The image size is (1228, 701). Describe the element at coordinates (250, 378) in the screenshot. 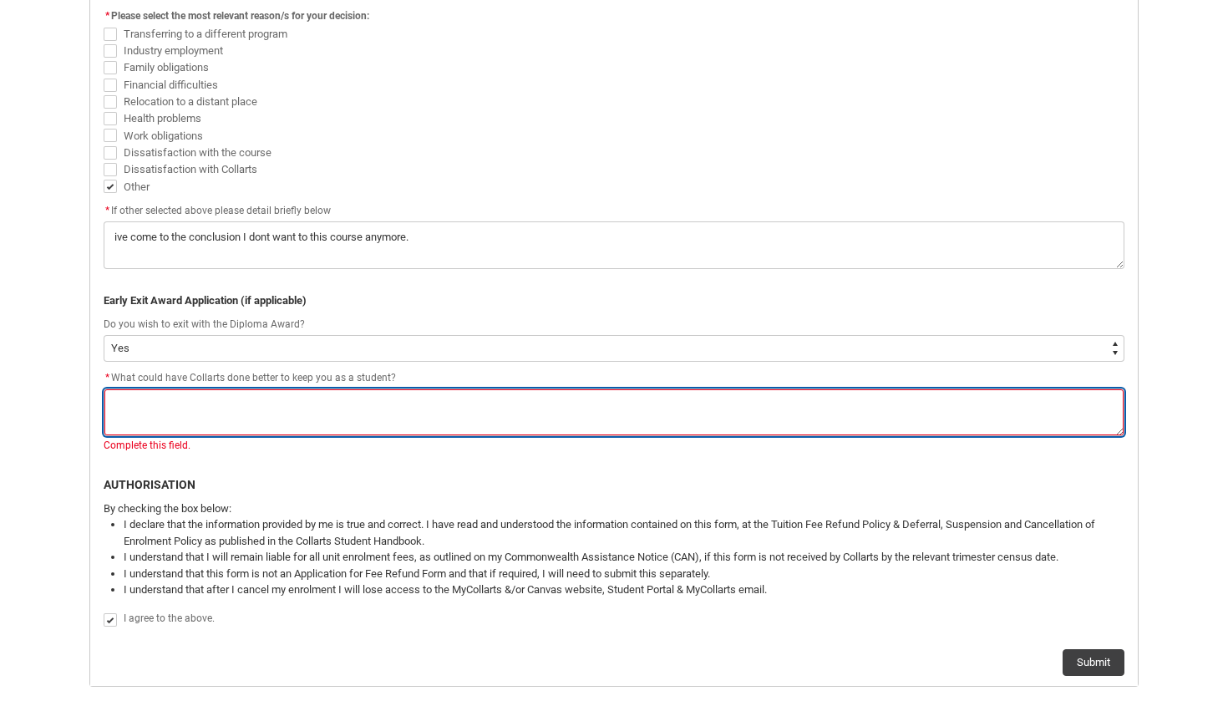

I see `span: What could have Collarts done better to keep you as a student?` at that location.